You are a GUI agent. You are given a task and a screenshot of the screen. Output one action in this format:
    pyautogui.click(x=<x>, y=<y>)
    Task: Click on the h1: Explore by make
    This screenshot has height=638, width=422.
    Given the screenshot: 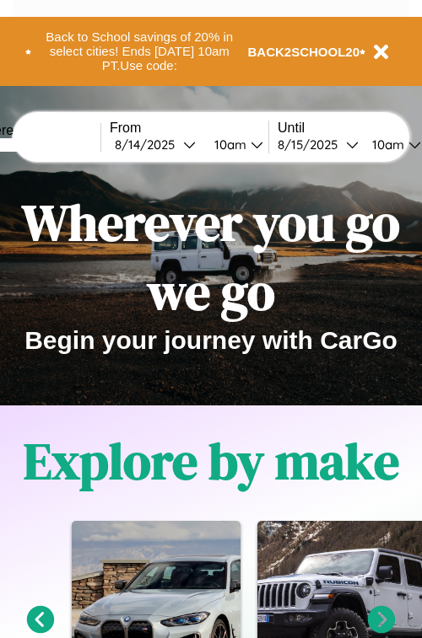 What is the action you would take?
    pyautogui.click(x=211, y=461)
    